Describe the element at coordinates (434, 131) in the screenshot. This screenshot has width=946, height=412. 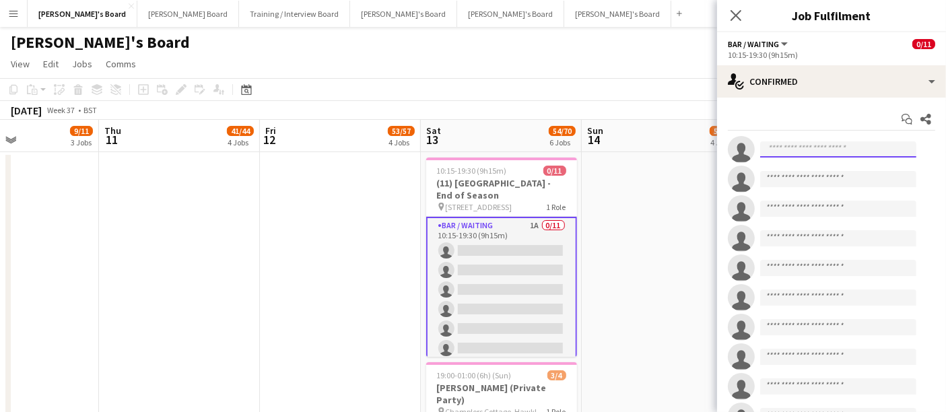
I see `span: Sat` at that location.